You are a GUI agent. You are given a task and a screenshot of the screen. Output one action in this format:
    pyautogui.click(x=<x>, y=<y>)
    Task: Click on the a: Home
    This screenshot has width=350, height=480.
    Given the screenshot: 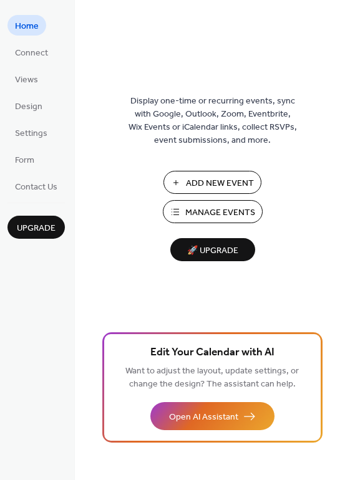 What is the action you would take?
    pyautogui.click(x=27, y=25)
    